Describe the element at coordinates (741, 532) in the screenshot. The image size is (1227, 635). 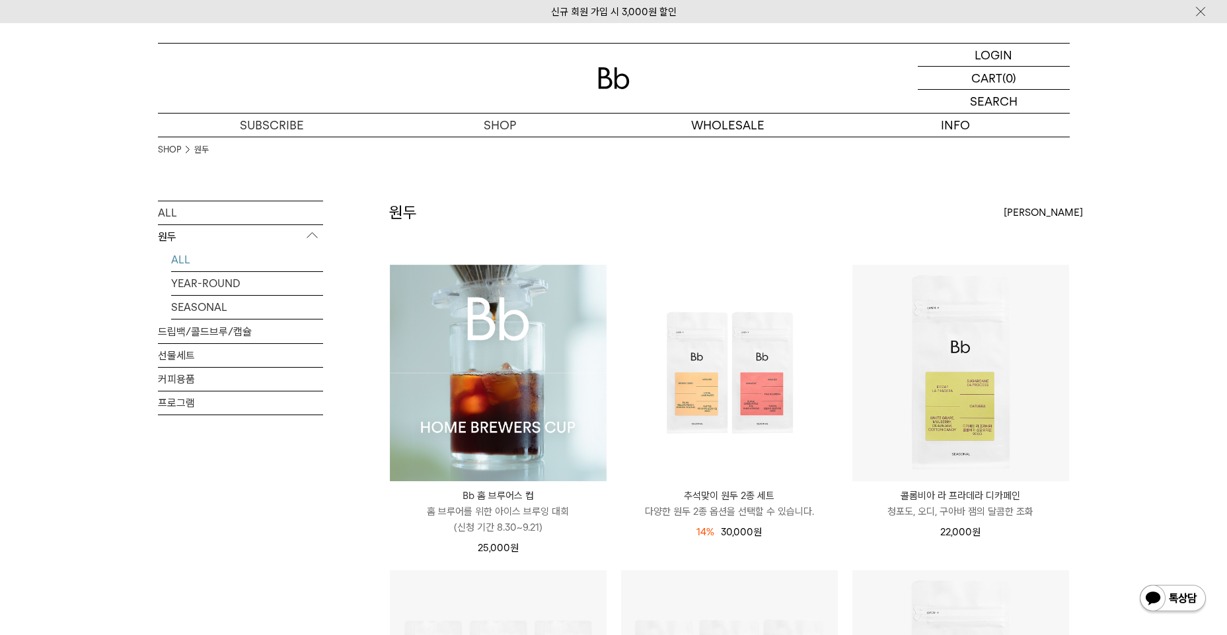
I see `span: 30,000` at that location.